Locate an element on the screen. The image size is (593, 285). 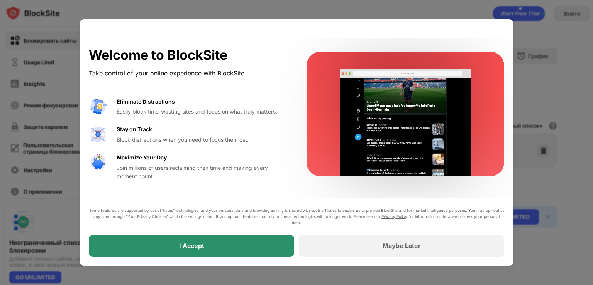
div: I Accept is located at coordinates (191, 246).